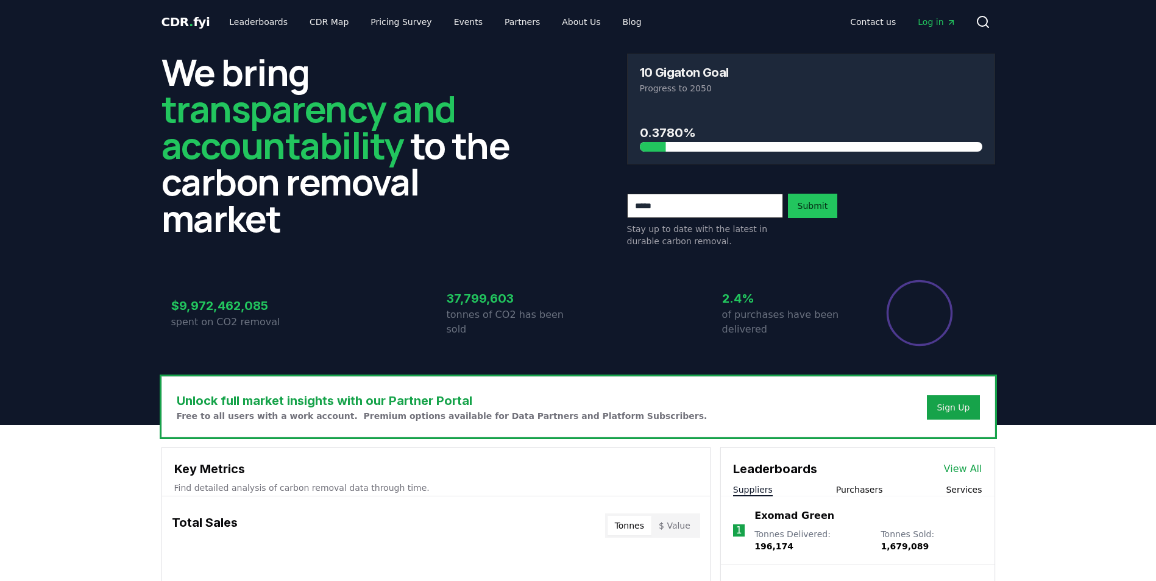 The height and width of the screenshot is (581, 1156). I want to click on p: Free to all users with a work account. Premium options available for Data Partners and Platform S..., so click(442, 416).